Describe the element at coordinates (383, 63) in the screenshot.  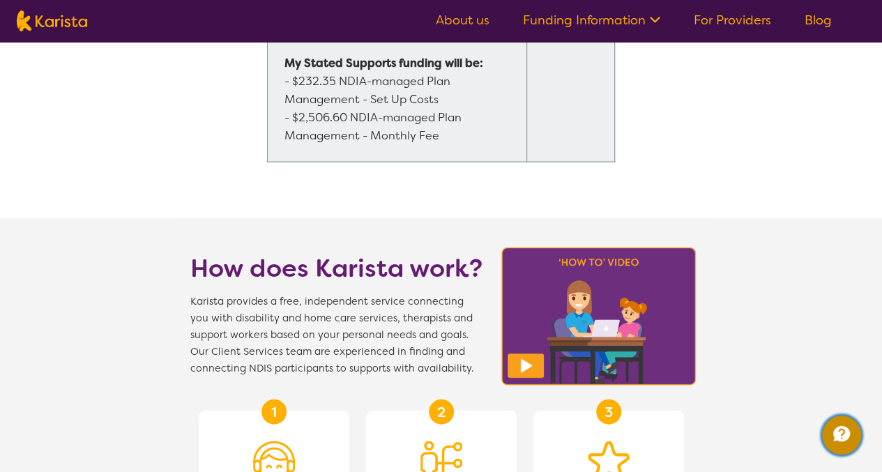
I see `strong: My Stated Supports funding will be:` at that location.